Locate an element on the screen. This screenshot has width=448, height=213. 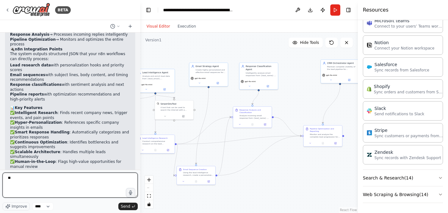
button: Visual Editor is located at coordinates (158, 26).